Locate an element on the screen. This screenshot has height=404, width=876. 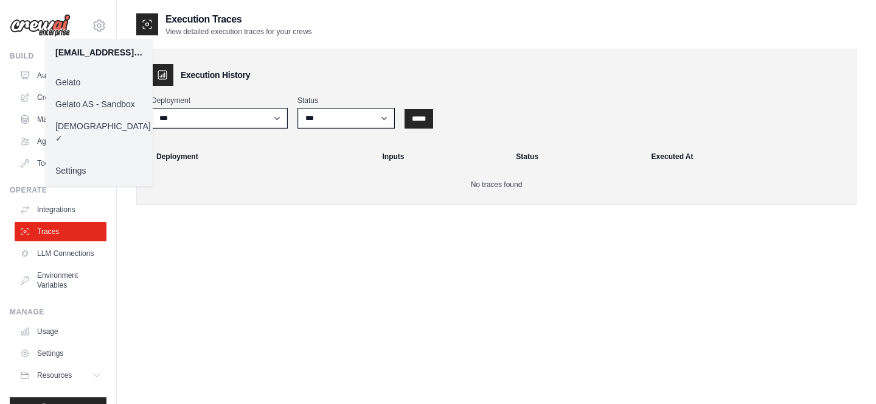
h3: Execution History is located at coordinates (215, 75).